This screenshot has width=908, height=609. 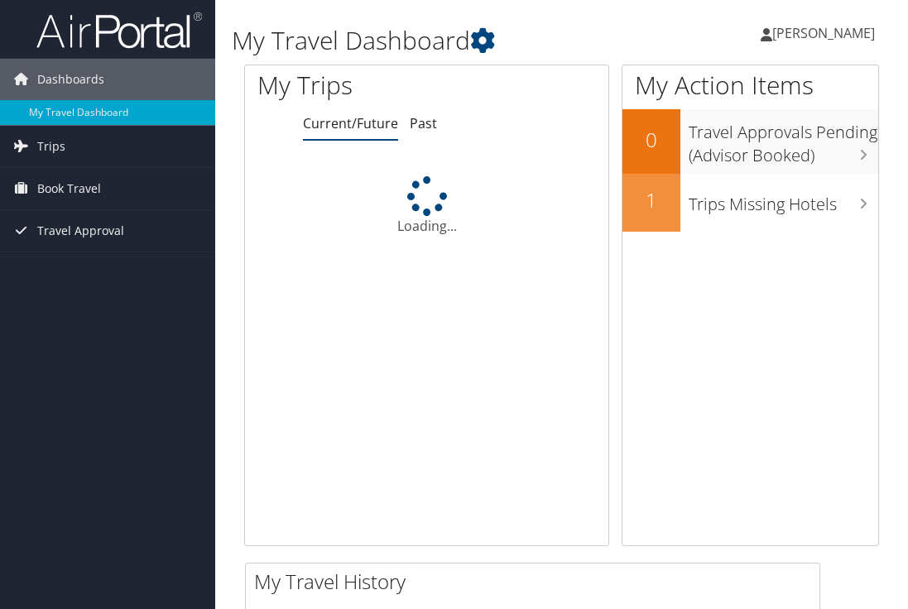 I want to click on h1: My Trips, so click(x=351, y=85).